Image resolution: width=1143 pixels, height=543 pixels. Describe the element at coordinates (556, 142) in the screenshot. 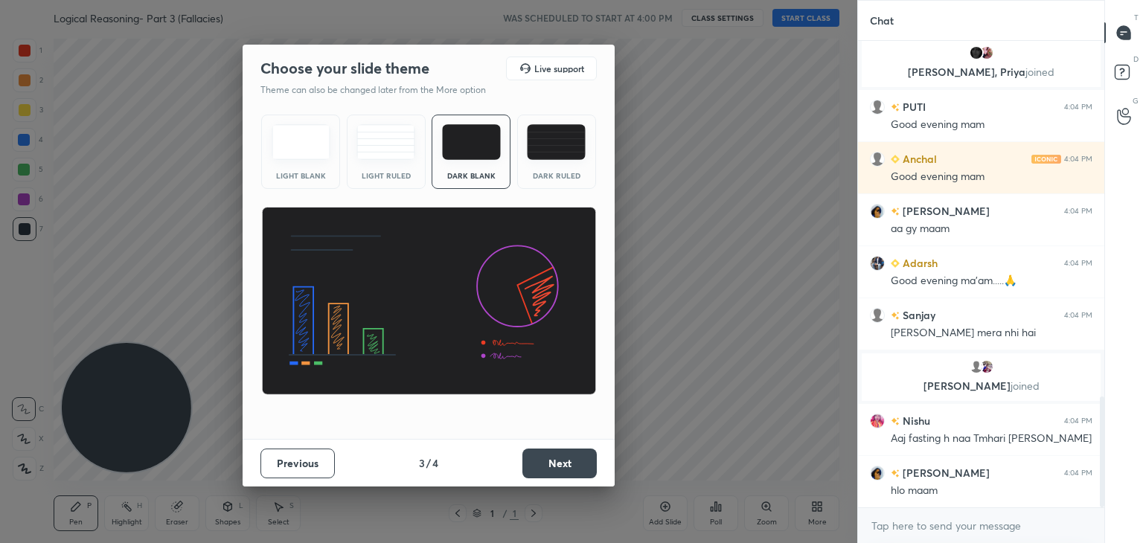

I see `img: darkRuledTheme.de295e13.svg` at that location.